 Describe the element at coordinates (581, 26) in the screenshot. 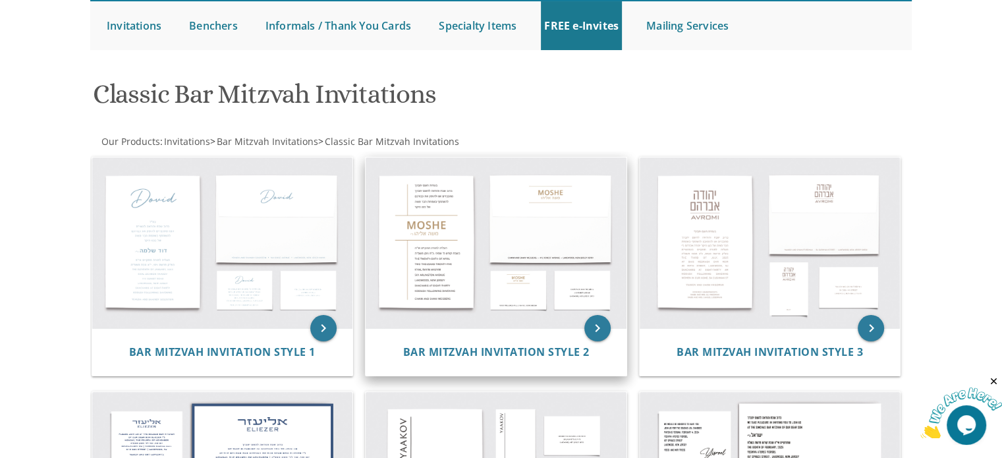

I see `a: FREE e-Invites` at that location.